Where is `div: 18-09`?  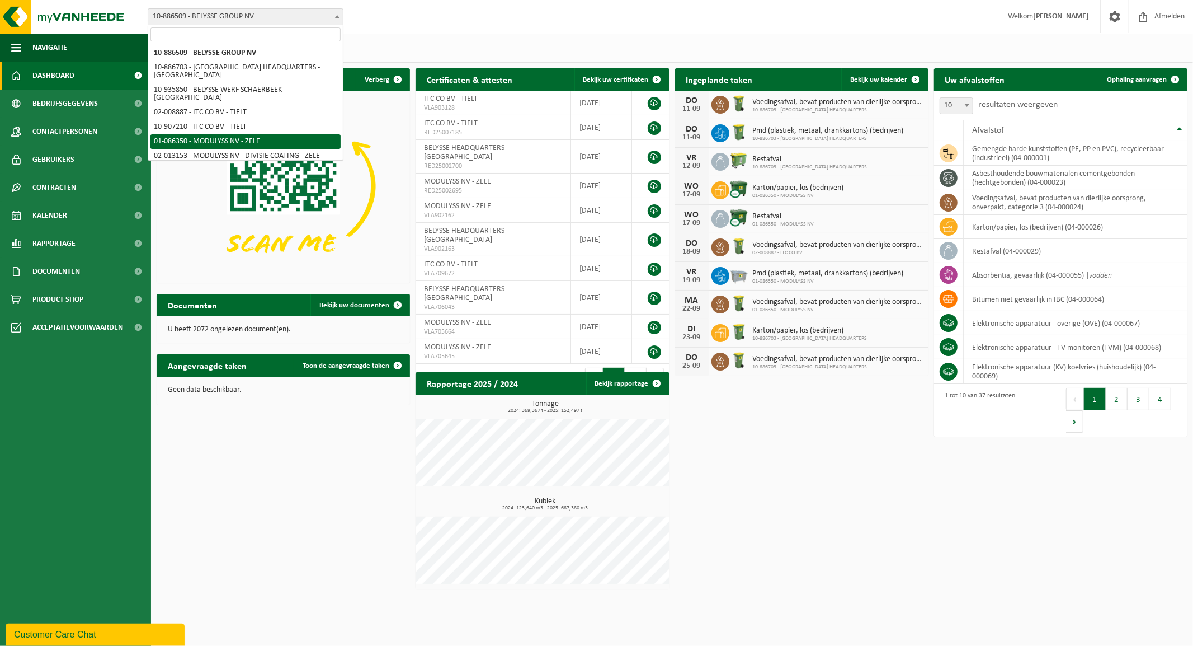 div: 18-09 is located at coordinates (692, 252).